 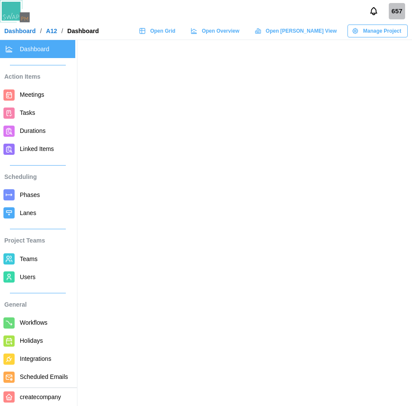 I want to click on span: Meetings, so click(x=32, y=95).